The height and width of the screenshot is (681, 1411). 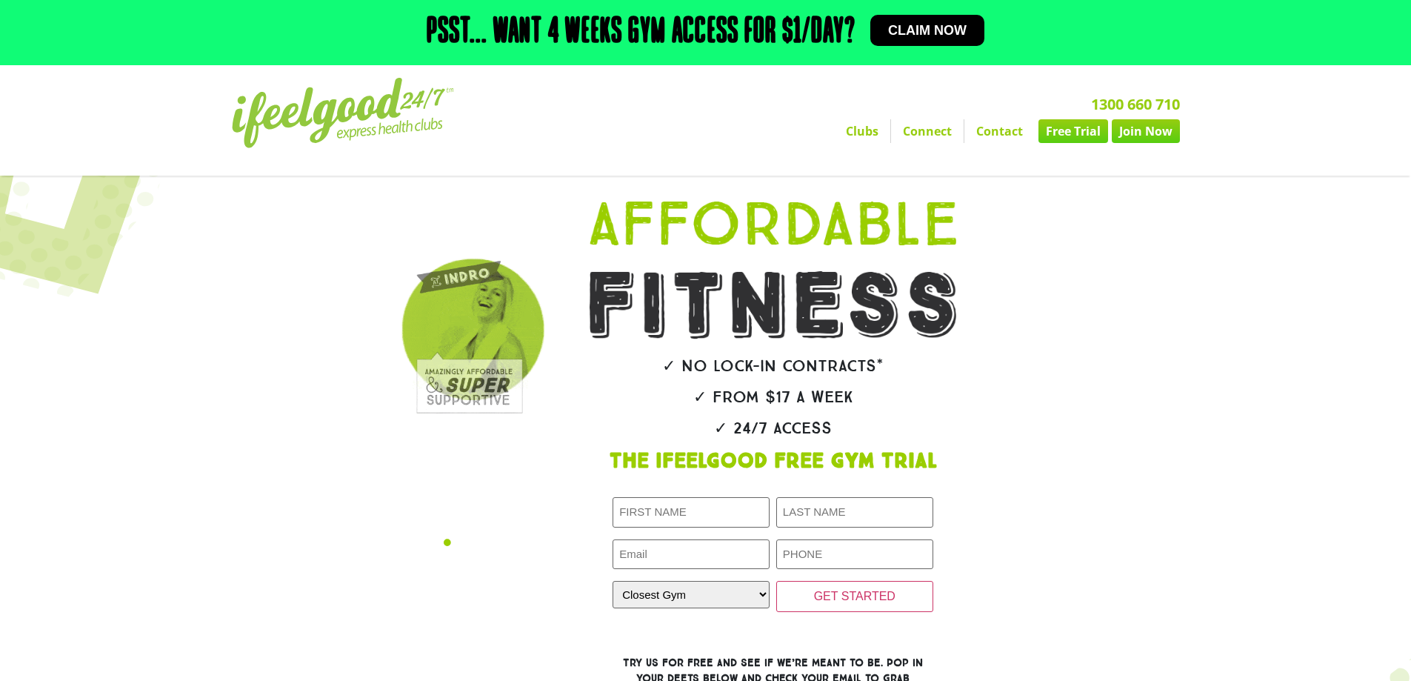 What do you see at coordinates (862, 131) in the screenshot?
I see `a: Clubs` at bounding box center [862, 131].